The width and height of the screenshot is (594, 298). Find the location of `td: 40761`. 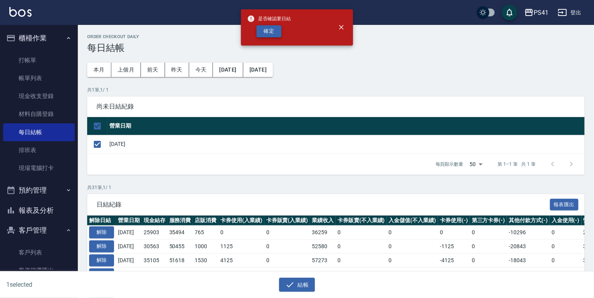

td: 40761 is located at coordinates (180, 275).